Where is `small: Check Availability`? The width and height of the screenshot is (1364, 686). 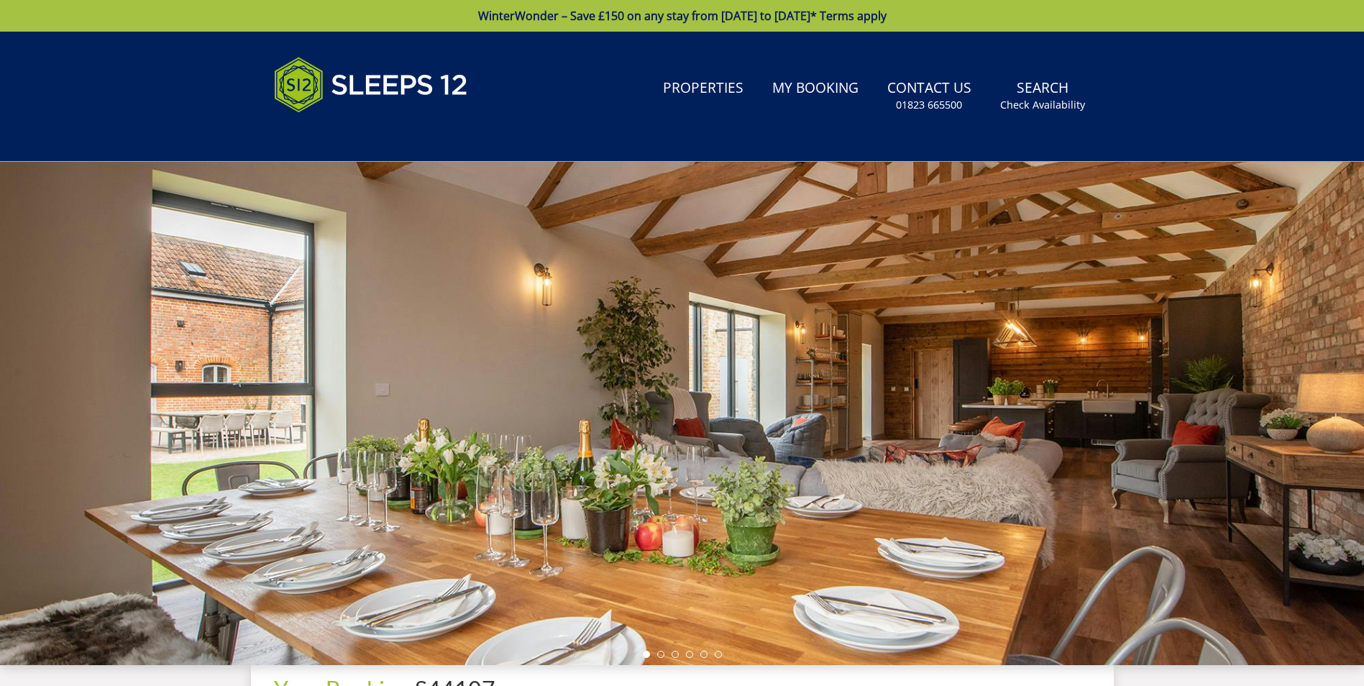
small: Check Availability is located at coordinates (1042, 105).